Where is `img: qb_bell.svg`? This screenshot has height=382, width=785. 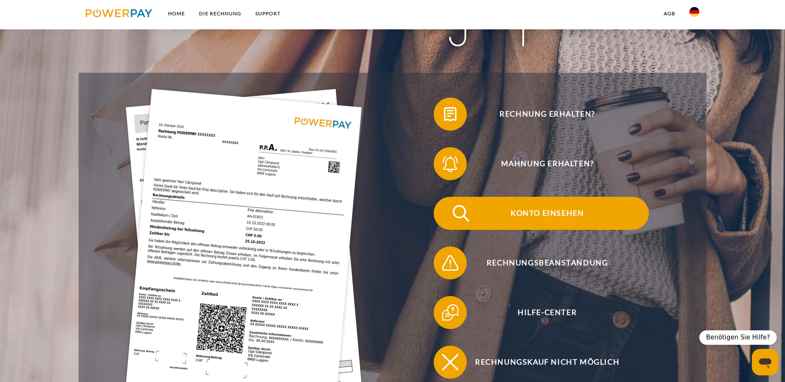 img: qb_bell.svg is located at coordinates (450, 164).